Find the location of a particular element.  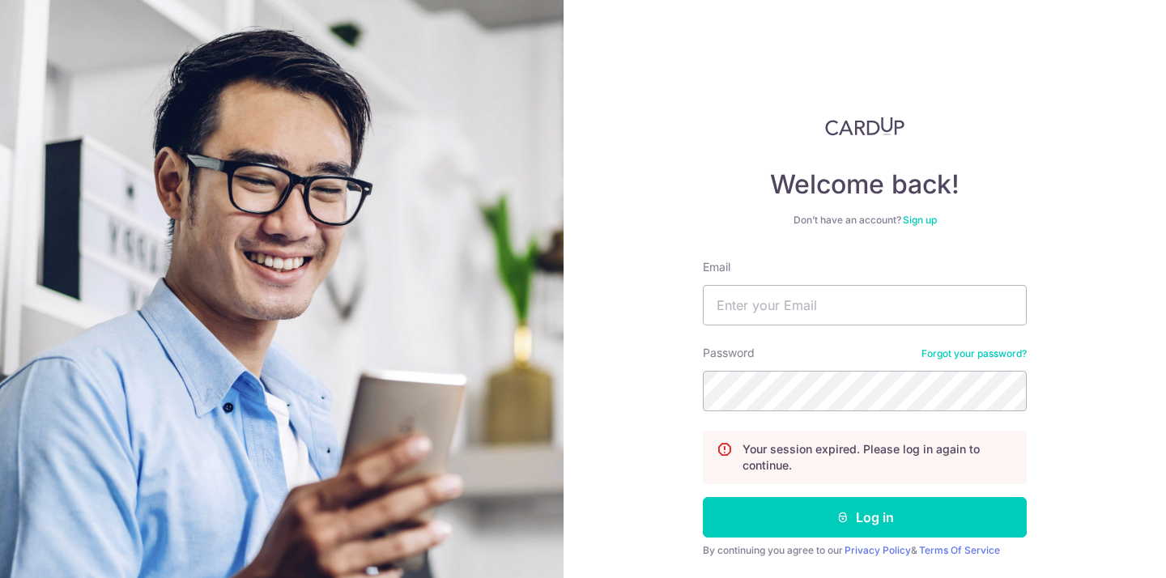

a: Forgot your password? is located at coordinates (974, 354).